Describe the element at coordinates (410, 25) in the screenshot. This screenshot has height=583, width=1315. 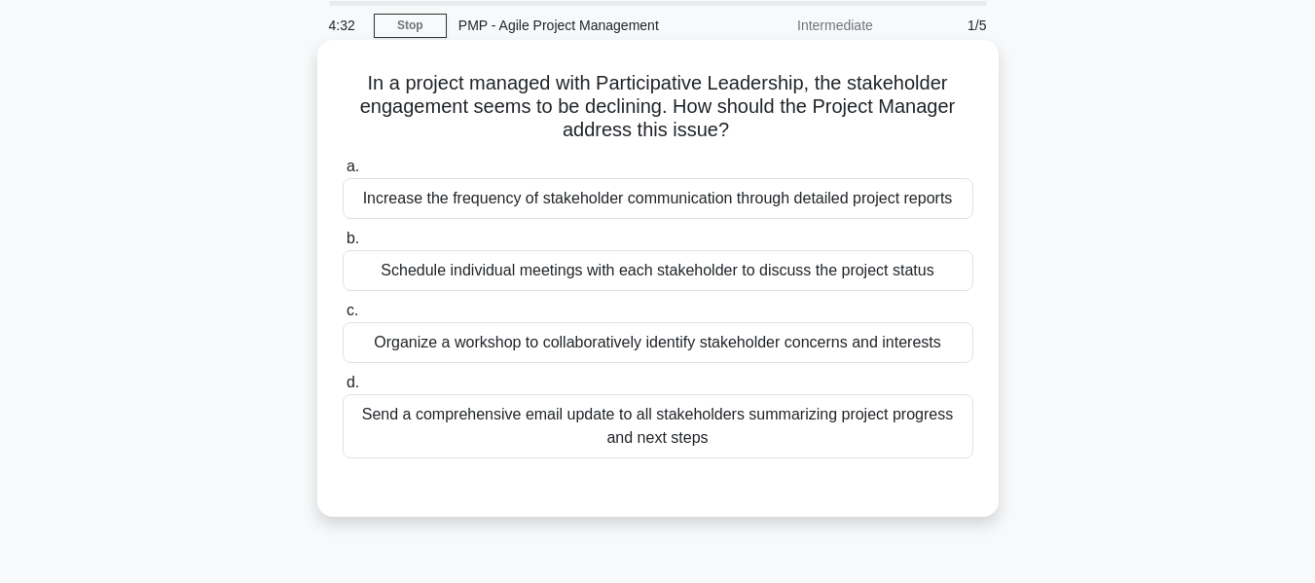
I see `a: Stop` at that location.